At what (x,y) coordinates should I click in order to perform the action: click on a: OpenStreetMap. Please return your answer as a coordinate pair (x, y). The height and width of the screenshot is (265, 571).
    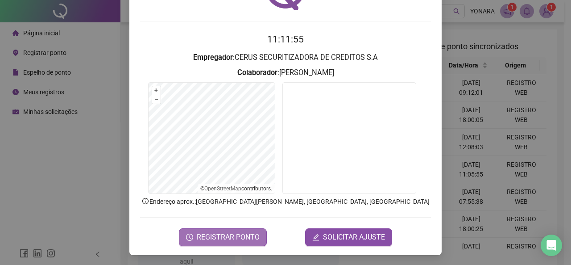
    Looking at the image, I should click on (223, 188).